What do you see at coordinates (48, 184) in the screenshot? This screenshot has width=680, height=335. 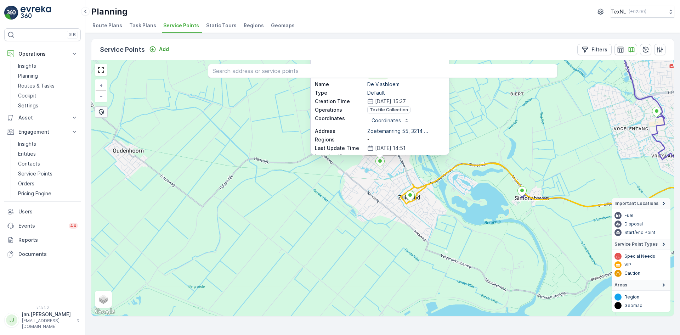 I see `a: Orders` at bounding box center [48, 184].